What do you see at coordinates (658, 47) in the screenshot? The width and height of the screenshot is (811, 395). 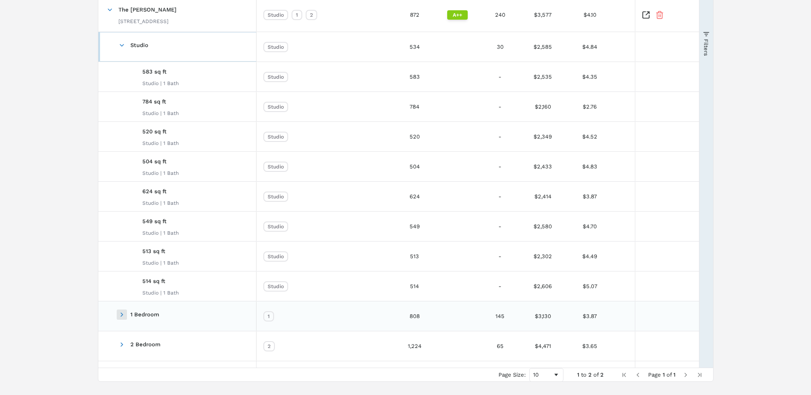 I see `div: -0.26%` at bounding box center [658, 47].